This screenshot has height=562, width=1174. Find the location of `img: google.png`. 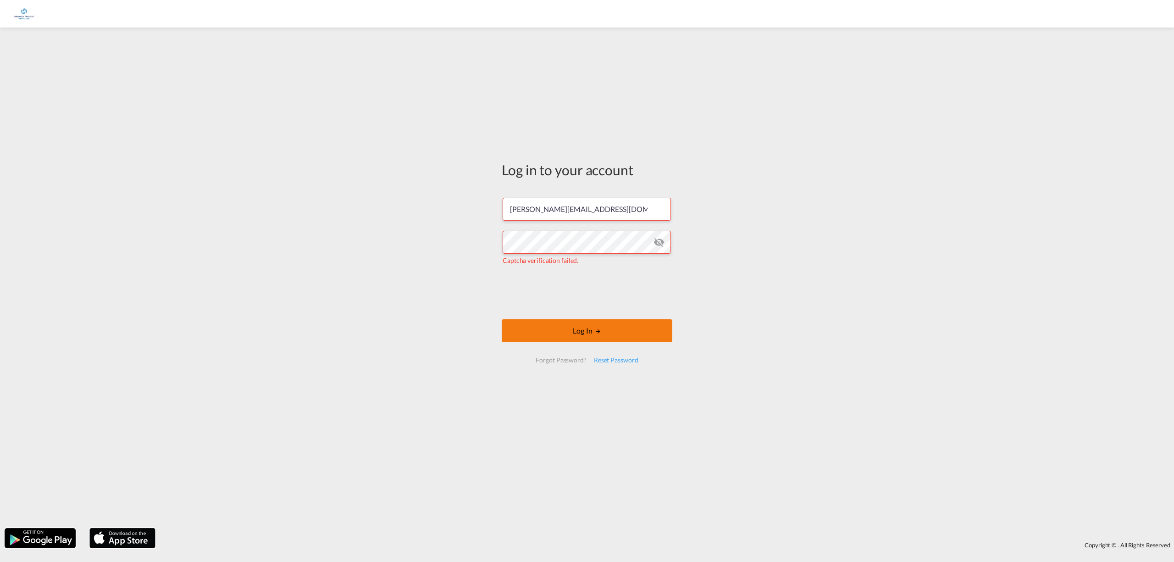

img: google.png is located at coordinates (40, 538).